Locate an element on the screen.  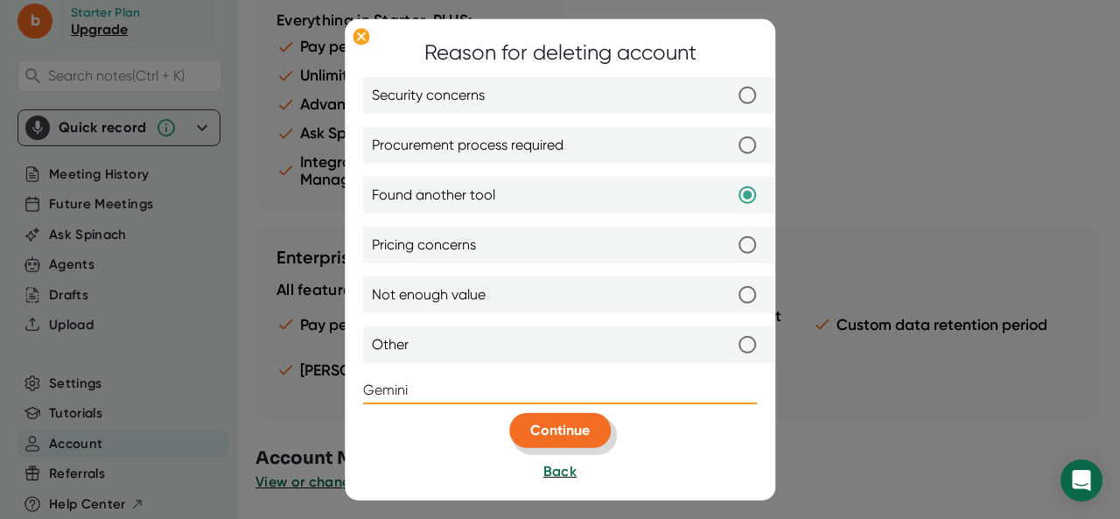
span: Back is located at coordinates (560, 471).